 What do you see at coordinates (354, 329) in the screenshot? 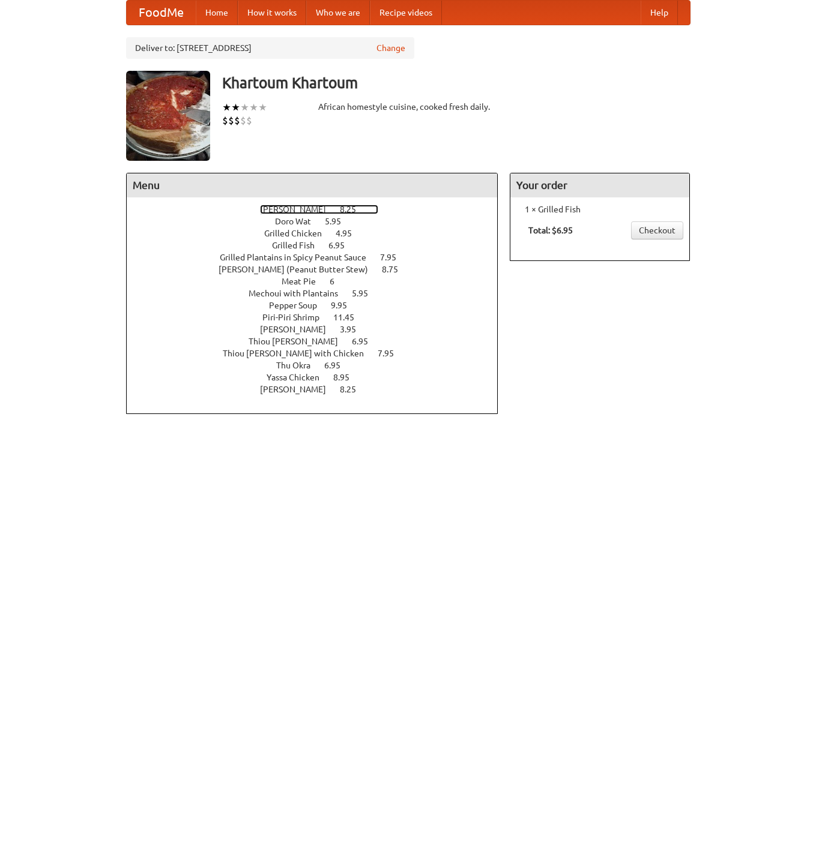
I see `span: 3.95` at bounding box center [354, 329].